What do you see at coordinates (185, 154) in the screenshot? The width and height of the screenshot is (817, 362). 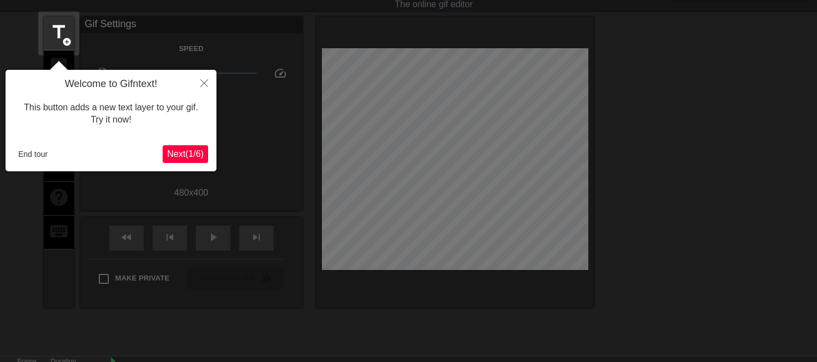 I see `span: Next ( 1 / 6 )` at bounding box center [185, 154].